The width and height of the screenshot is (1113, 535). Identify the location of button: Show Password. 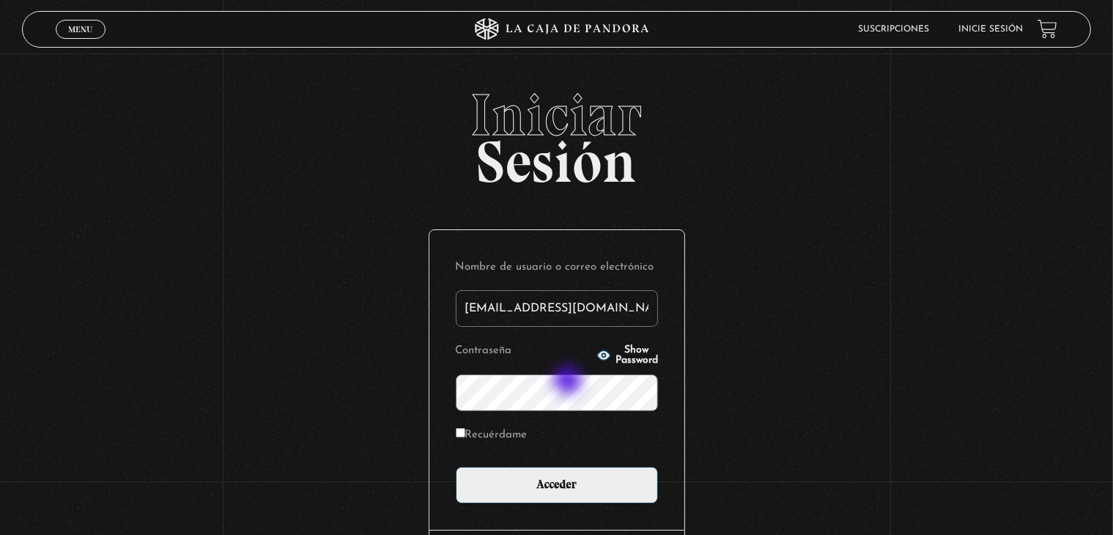
(627, 355).